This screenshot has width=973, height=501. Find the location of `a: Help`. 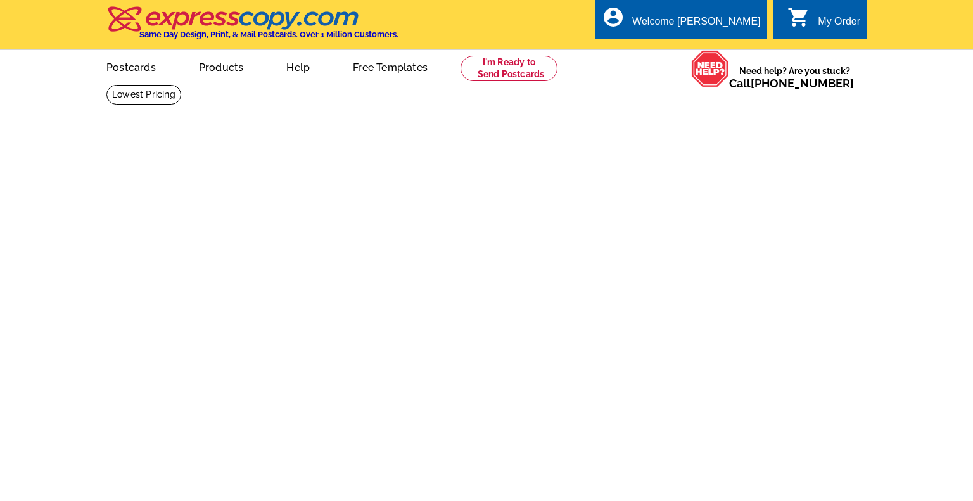

a: Help is located at coordinates (298, 66).